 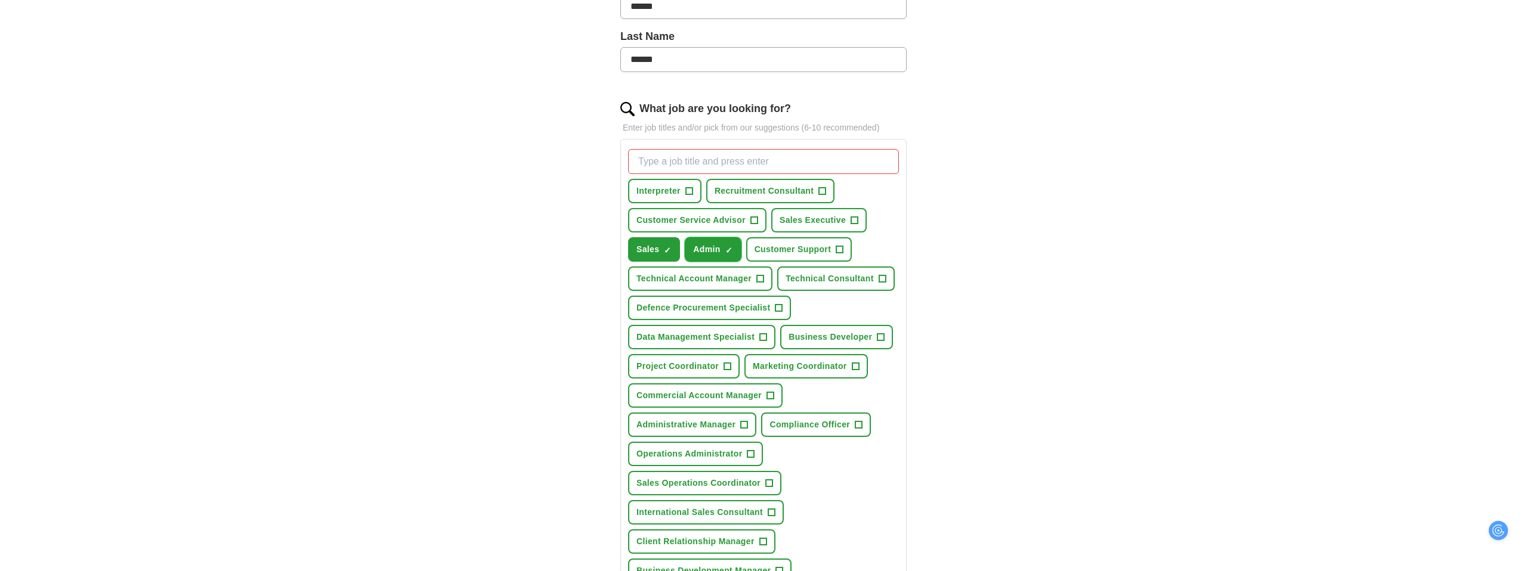 What do you see at coordinates (665, 191) in the screenshot?
I see `button: Interpreter` at bounding box center [665, 191].